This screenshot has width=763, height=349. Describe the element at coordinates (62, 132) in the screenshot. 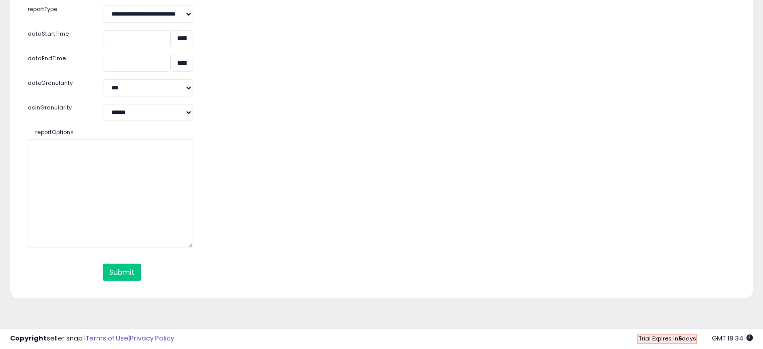

I see `label: reportOptions` at that location.